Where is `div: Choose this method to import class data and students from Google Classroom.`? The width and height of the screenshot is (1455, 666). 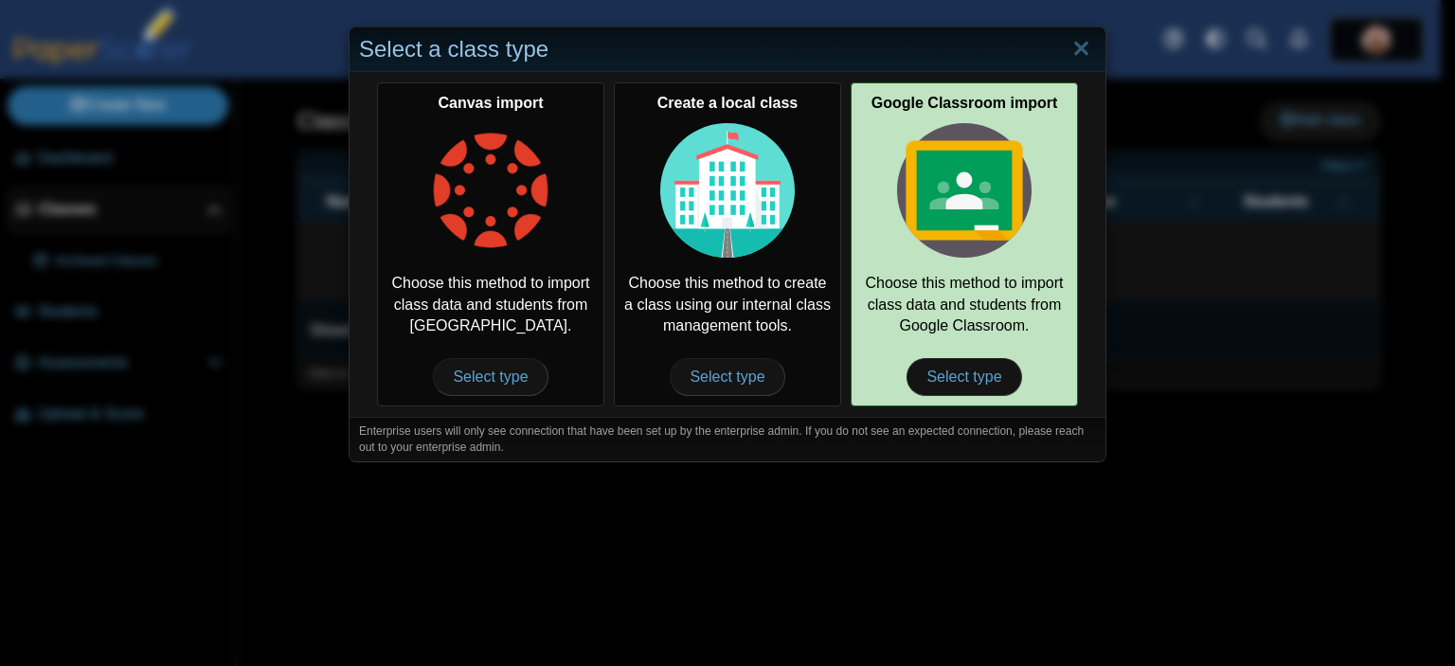
div: Choose this method to import class data and students from Google Classroom. is located at coordinates (964, 244).